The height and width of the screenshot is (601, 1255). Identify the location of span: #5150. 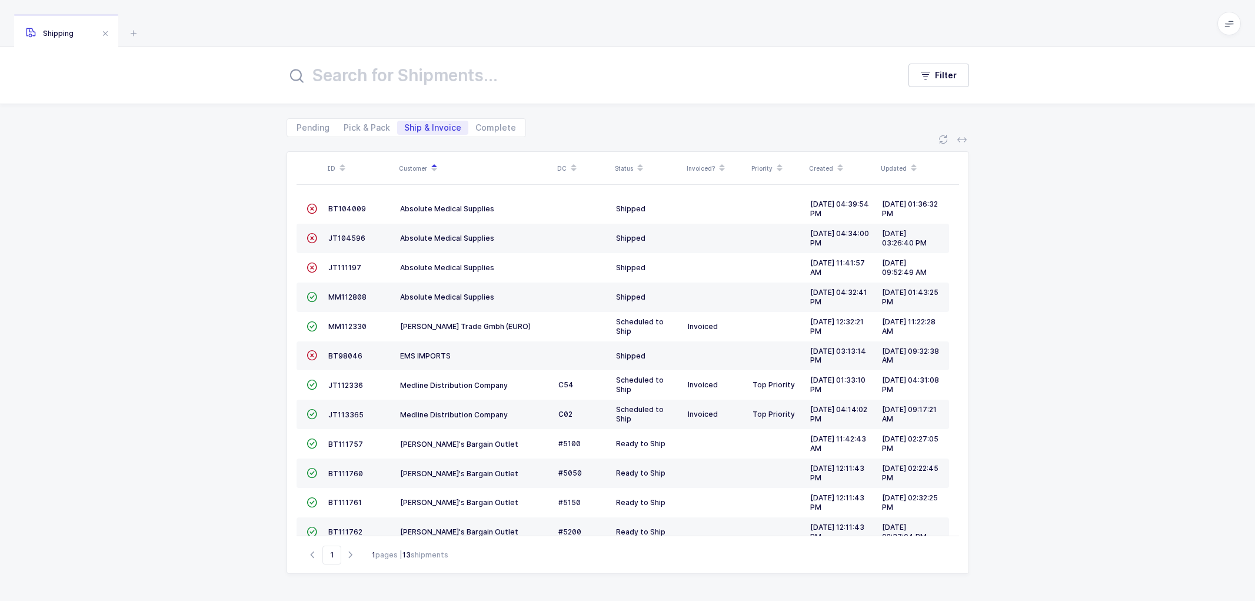
(569, 502).